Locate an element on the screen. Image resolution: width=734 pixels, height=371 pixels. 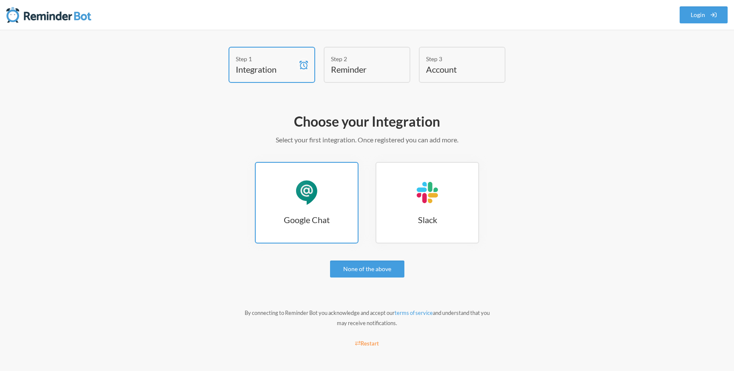
h4: Account is located at coordinates (456, 69).